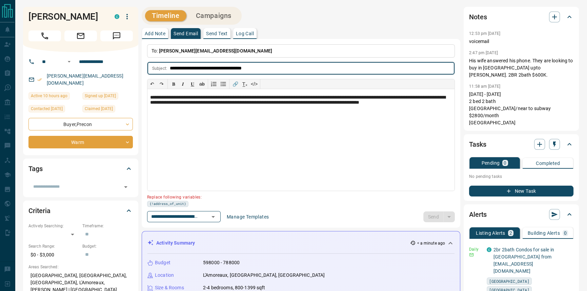  What do you see at coordinates (54, 255) in the screenshot?
I see `p: $0 - $3,000` at bounding box center [54, 255].